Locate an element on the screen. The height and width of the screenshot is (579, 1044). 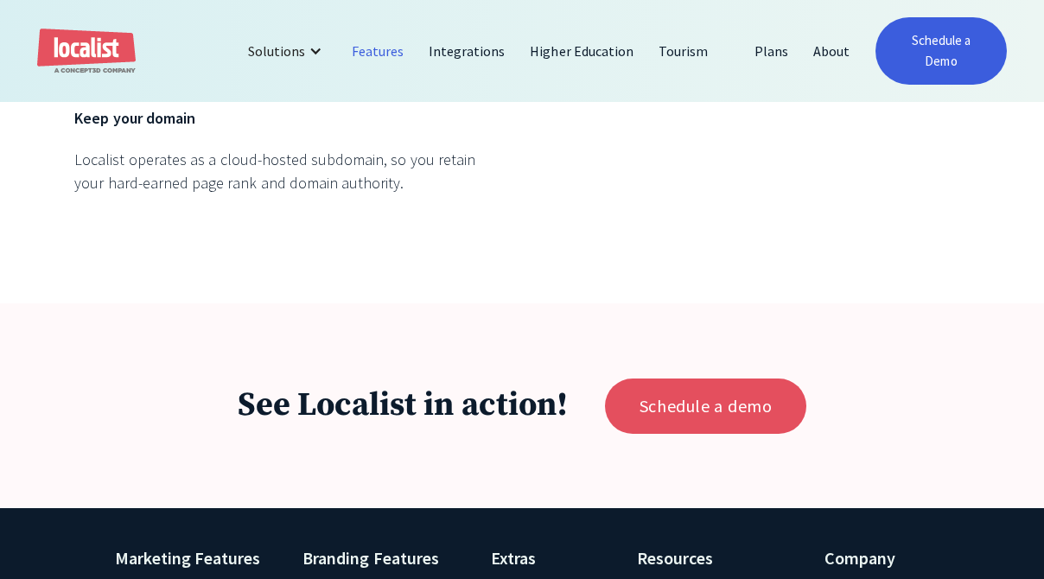
h4: Marketing Features is located at coordinates (198, 558).